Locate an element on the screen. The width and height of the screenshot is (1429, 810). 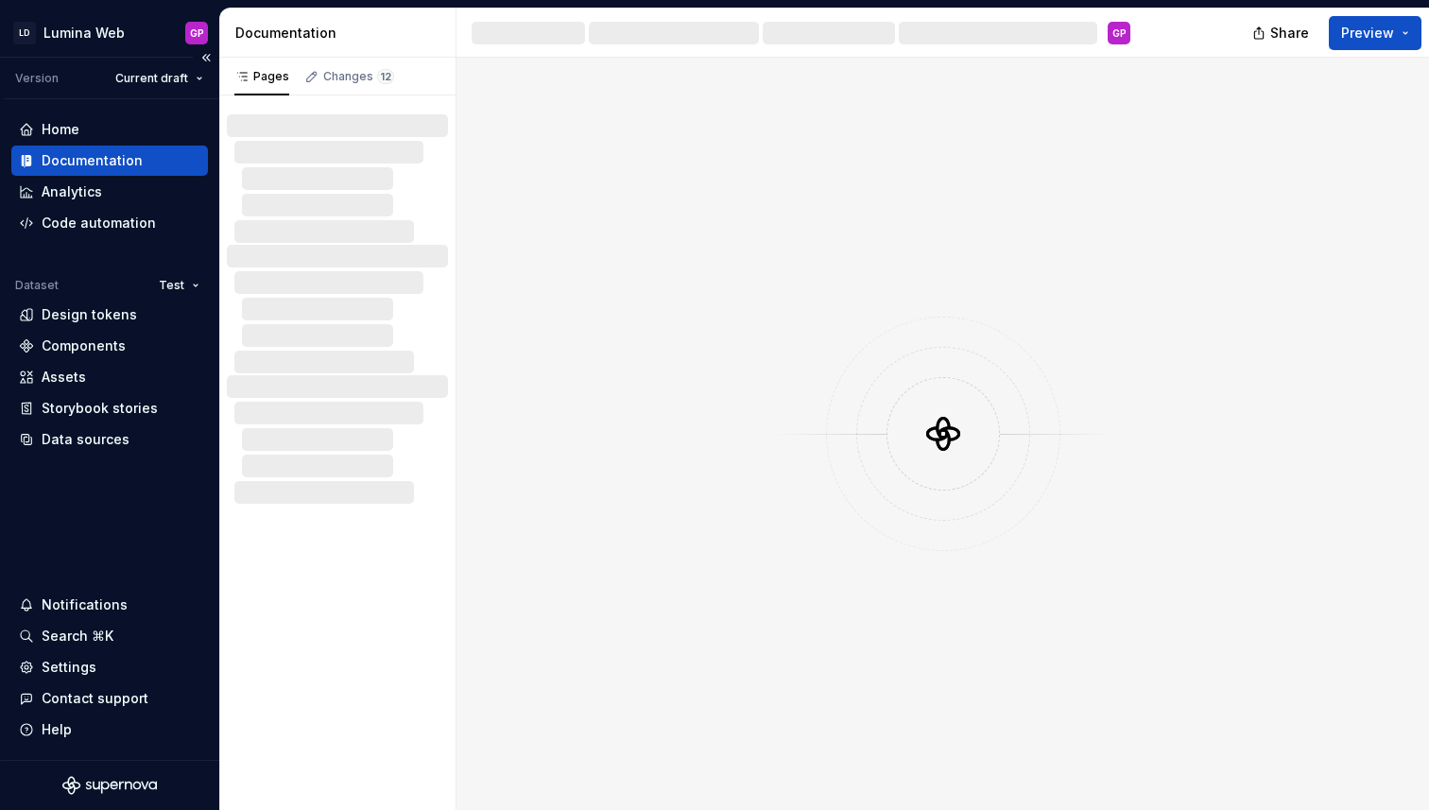
div: Search ⌘K is located at coordinates (78, 636).